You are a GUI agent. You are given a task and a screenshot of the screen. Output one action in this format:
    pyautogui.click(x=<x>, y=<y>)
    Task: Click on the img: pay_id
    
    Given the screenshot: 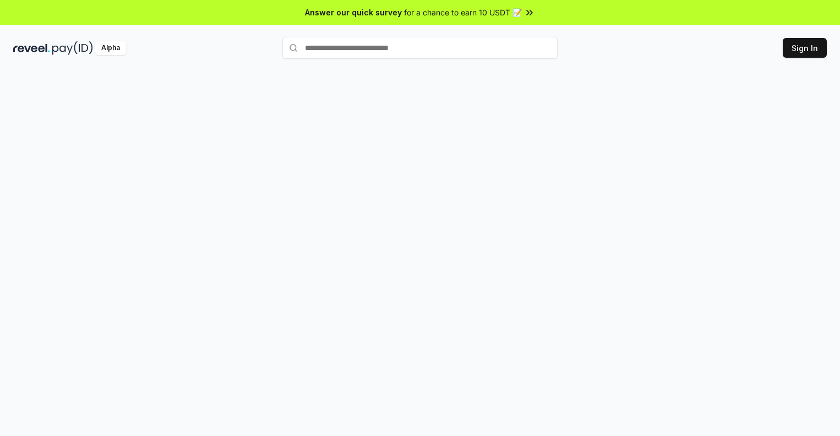 What is the action you would take?
    pyautogui.click(x=73, y=48)
    